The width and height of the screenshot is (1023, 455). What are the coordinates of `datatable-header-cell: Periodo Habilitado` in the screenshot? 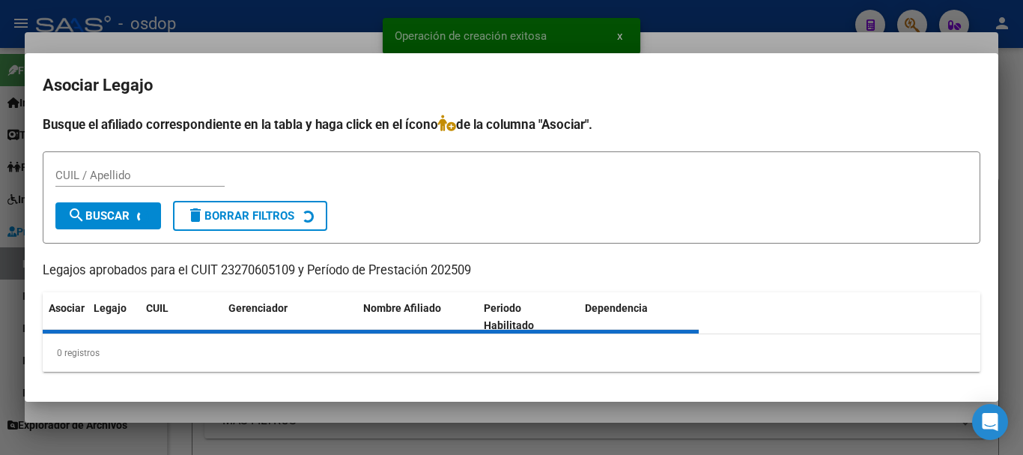 It's located at (528, 317).